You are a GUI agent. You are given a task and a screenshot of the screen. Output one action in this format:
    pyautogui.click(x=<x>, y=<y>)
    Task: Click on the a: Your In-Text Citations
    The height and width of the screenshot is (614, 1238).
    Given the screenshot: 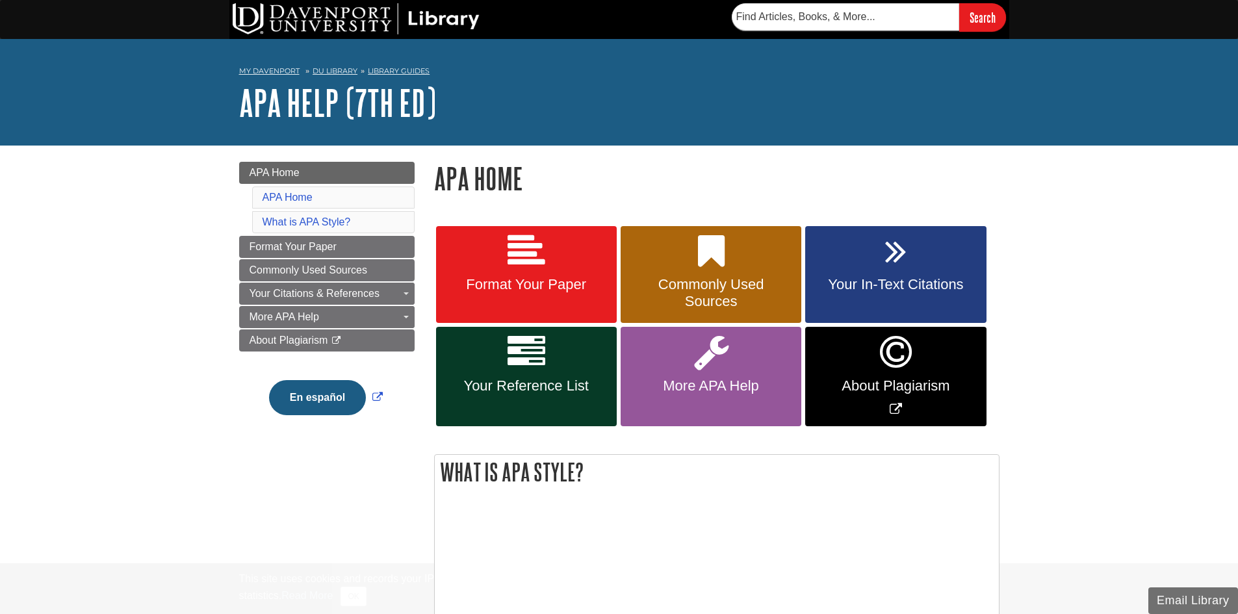 What is the action you would take?
    pyautogui.click(x=895, y=275)
    